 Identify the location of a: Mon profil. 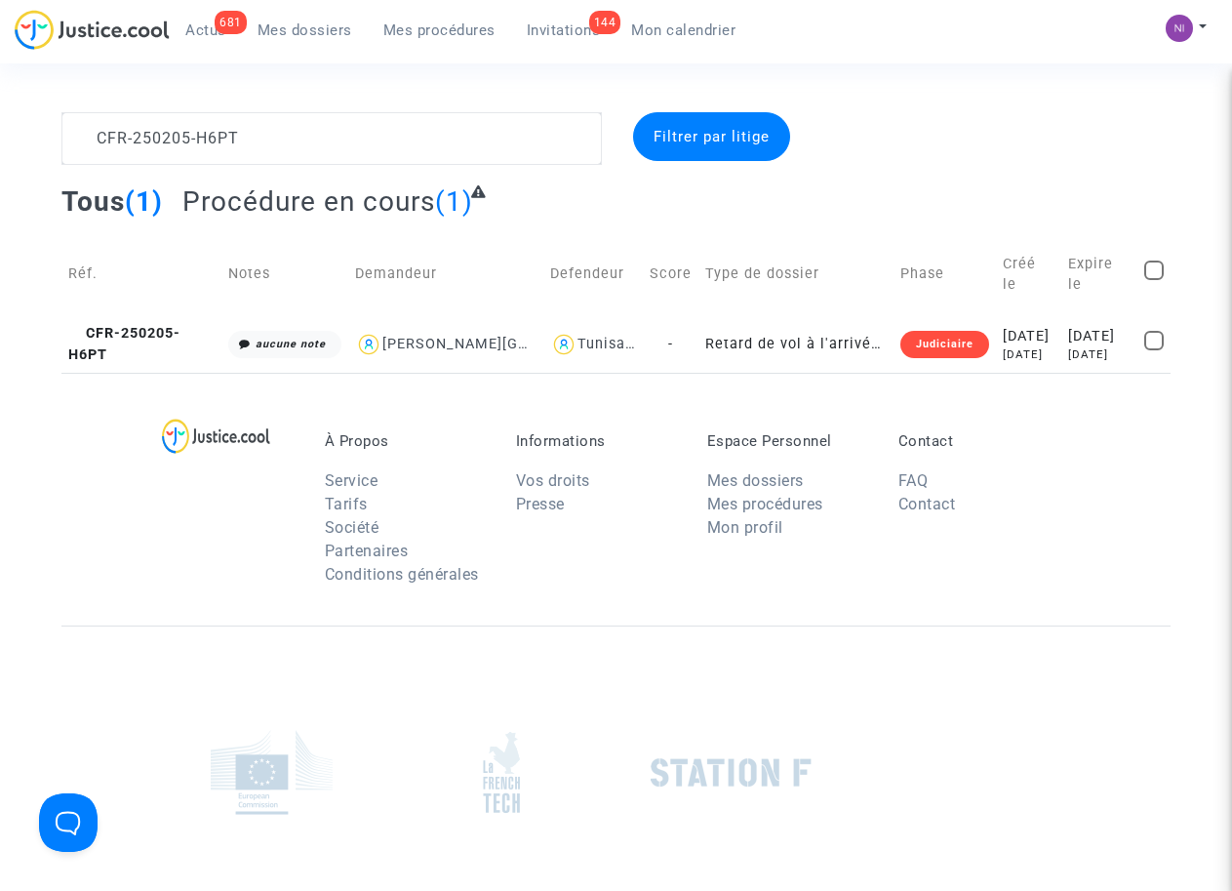
(745, 527).